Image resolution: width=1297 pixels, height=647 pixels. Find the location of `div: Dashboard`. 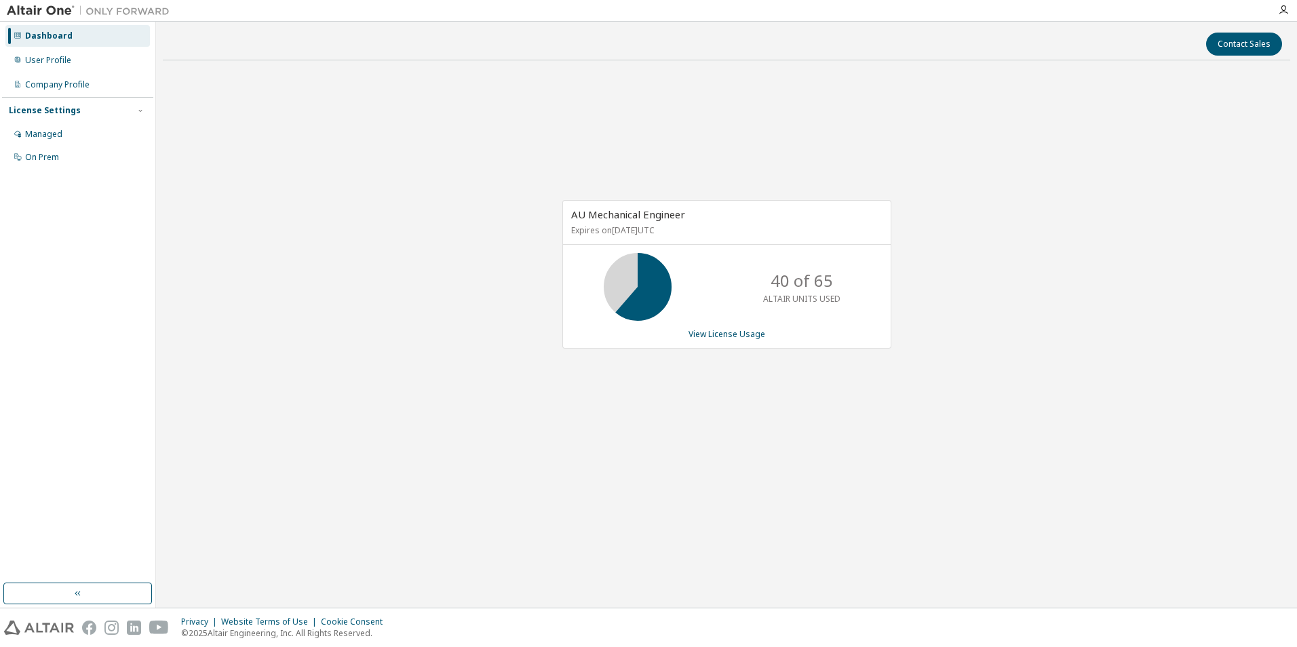

div: Dashboard is located at coordinates (49, 36).